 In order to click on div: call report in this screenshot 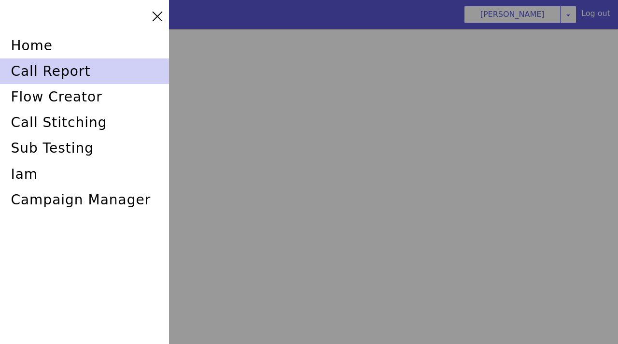, I will do `click(96, 49)`.